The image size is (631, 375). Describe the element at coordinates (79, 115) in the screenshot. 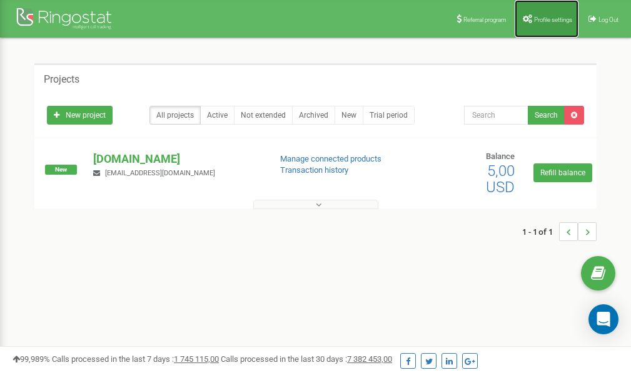

I see `a: New project` at that location.